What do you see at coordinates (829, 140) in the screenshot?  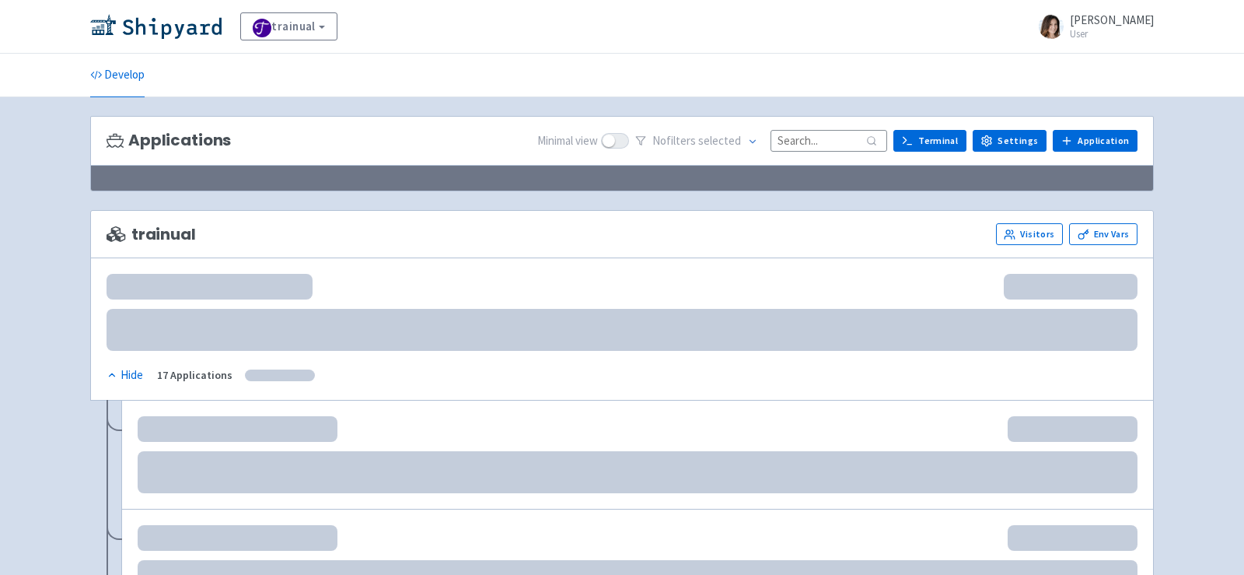 I see `input: Search...` at bounding box center [829, 140].